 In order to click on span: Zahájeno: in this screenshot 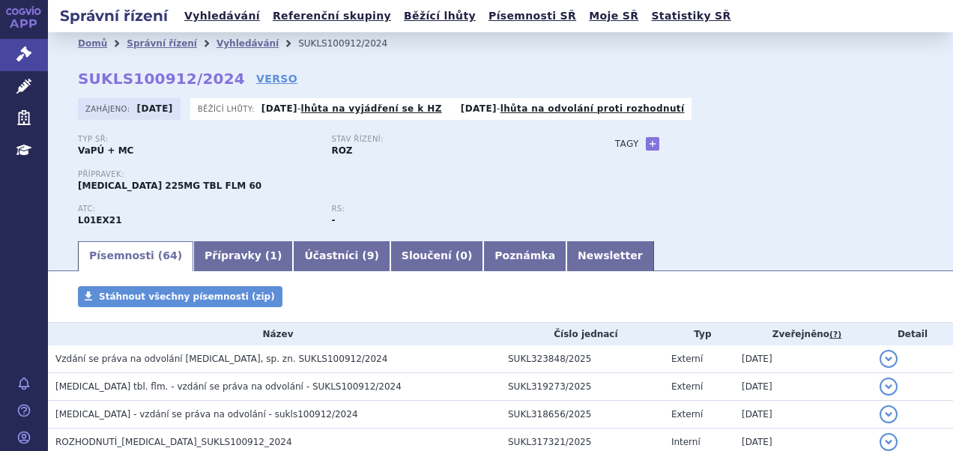, I will do `click(109, 109)`.